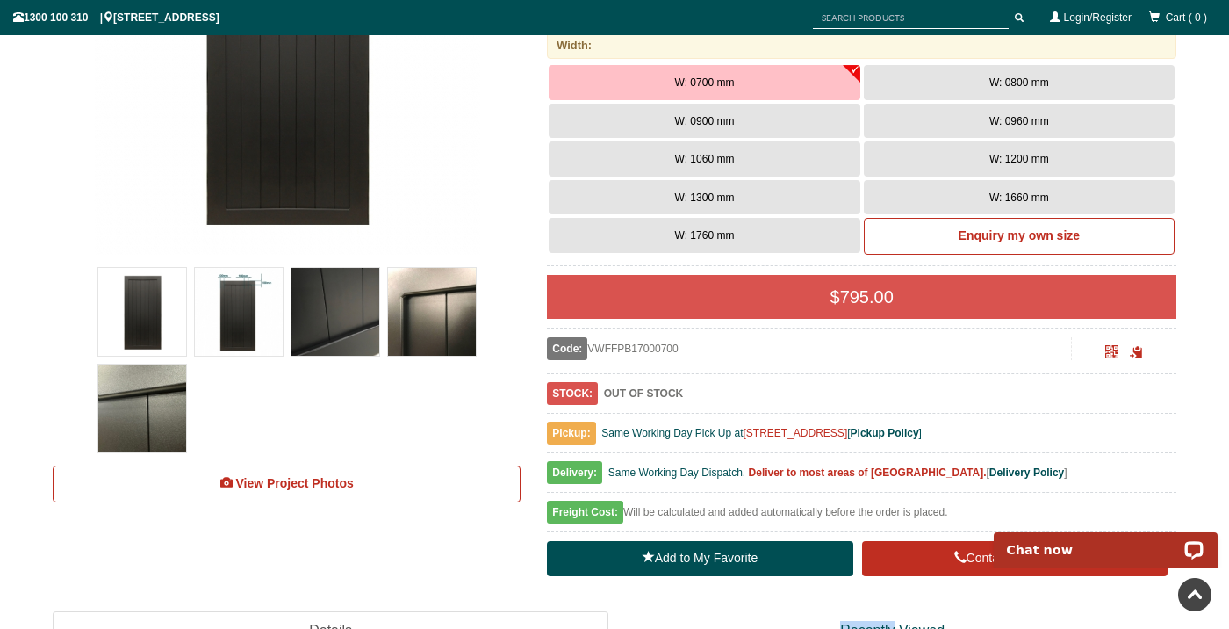  Describe the element at coordinates (1019, 198) in the screenshot. I see `span: W: 1660 mm` at that location.